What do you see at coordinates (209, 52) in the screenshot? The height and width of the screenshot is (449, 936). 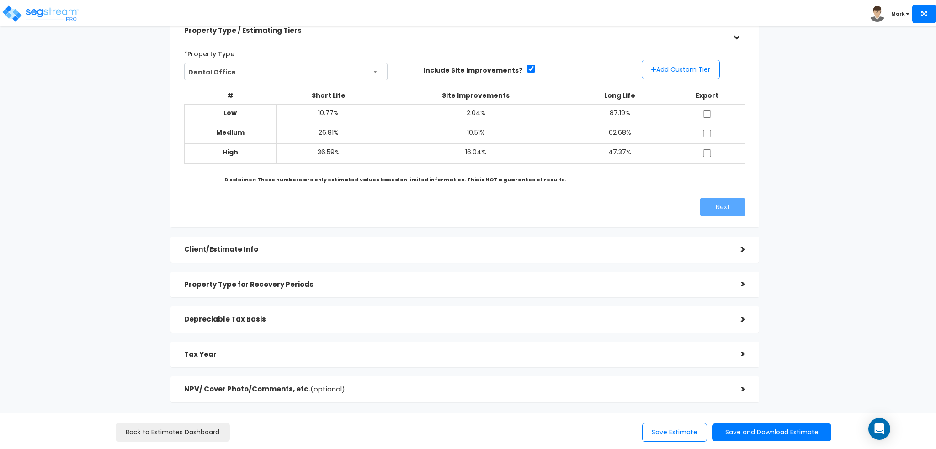 I see `label: *Property Type` at bounding box center [209, 52].